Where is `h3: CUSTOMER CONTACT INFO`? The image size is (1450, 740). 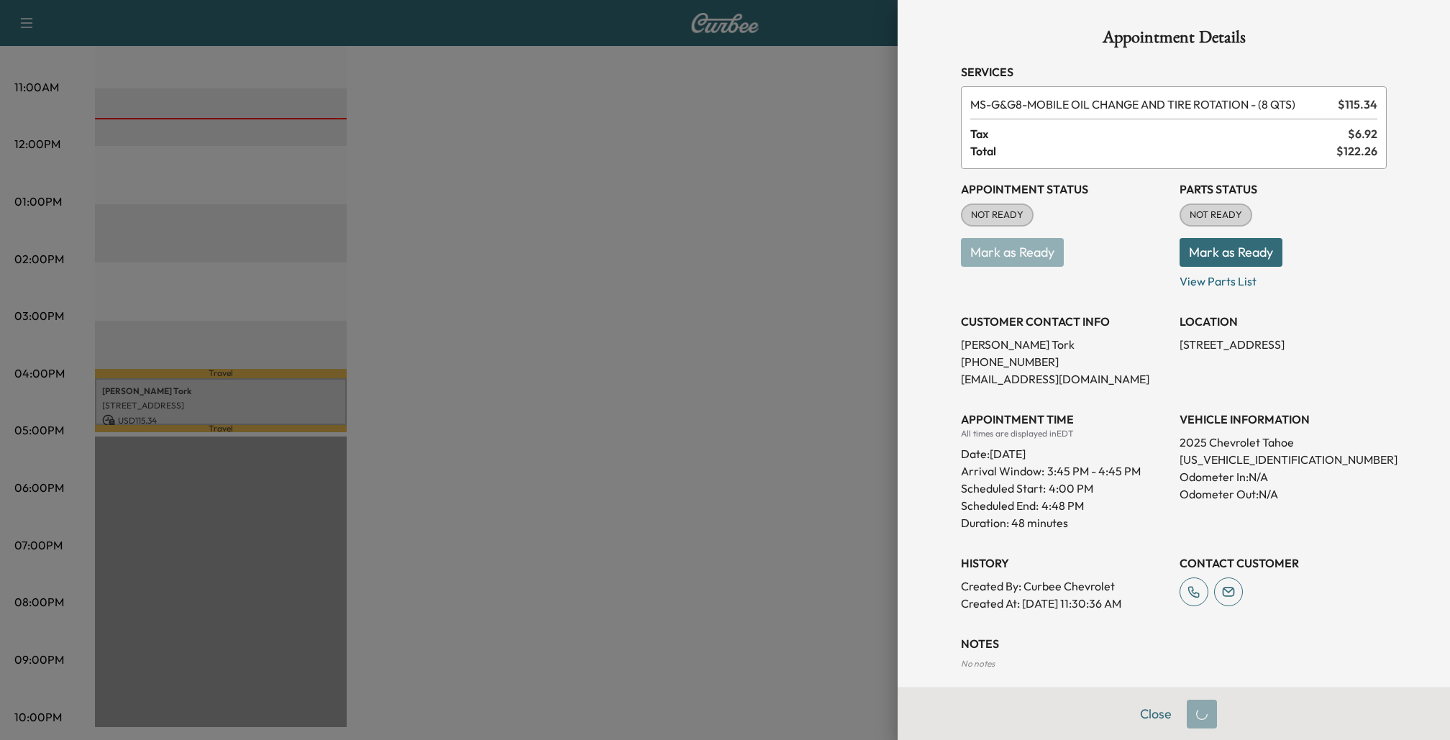 h3: CUSTOMER CONTACT INFO is located at coordinates (1065, 322).